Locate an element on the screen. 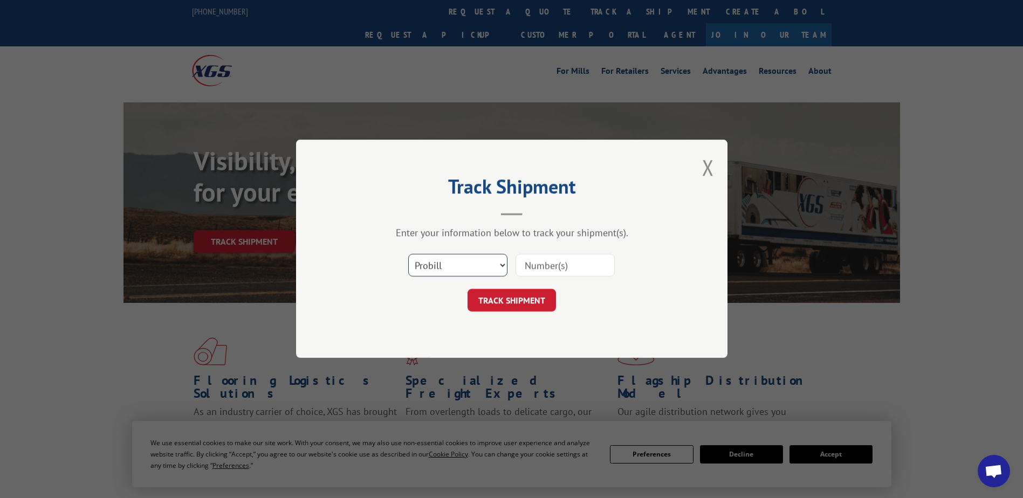 This screenshot has width=1023, height=498. div: Enter your information below to track your shipment(s). is located at coordinates (512, 233).